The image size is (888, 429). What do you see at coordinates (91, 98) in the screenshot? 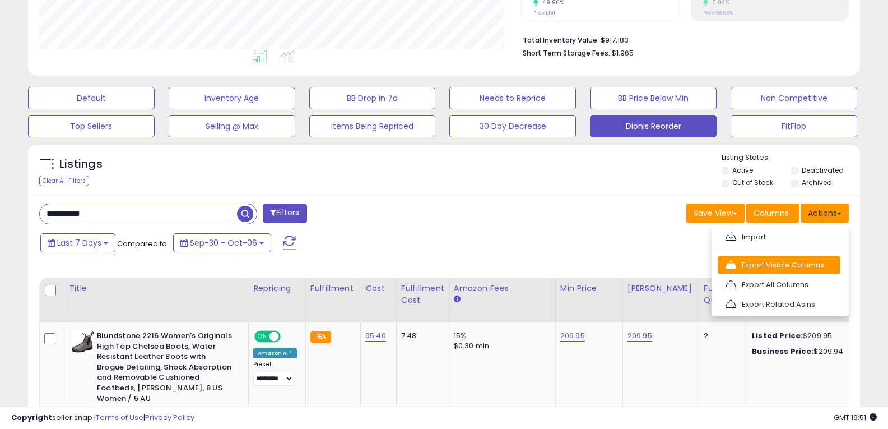
I see `button: Default` at bounding box center [91, 98].